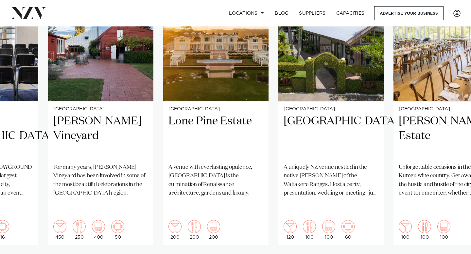  What do you see at coordinates (281, 13) in the screenshot?
I see `a: BLOG` at bounding box center [281, 13].